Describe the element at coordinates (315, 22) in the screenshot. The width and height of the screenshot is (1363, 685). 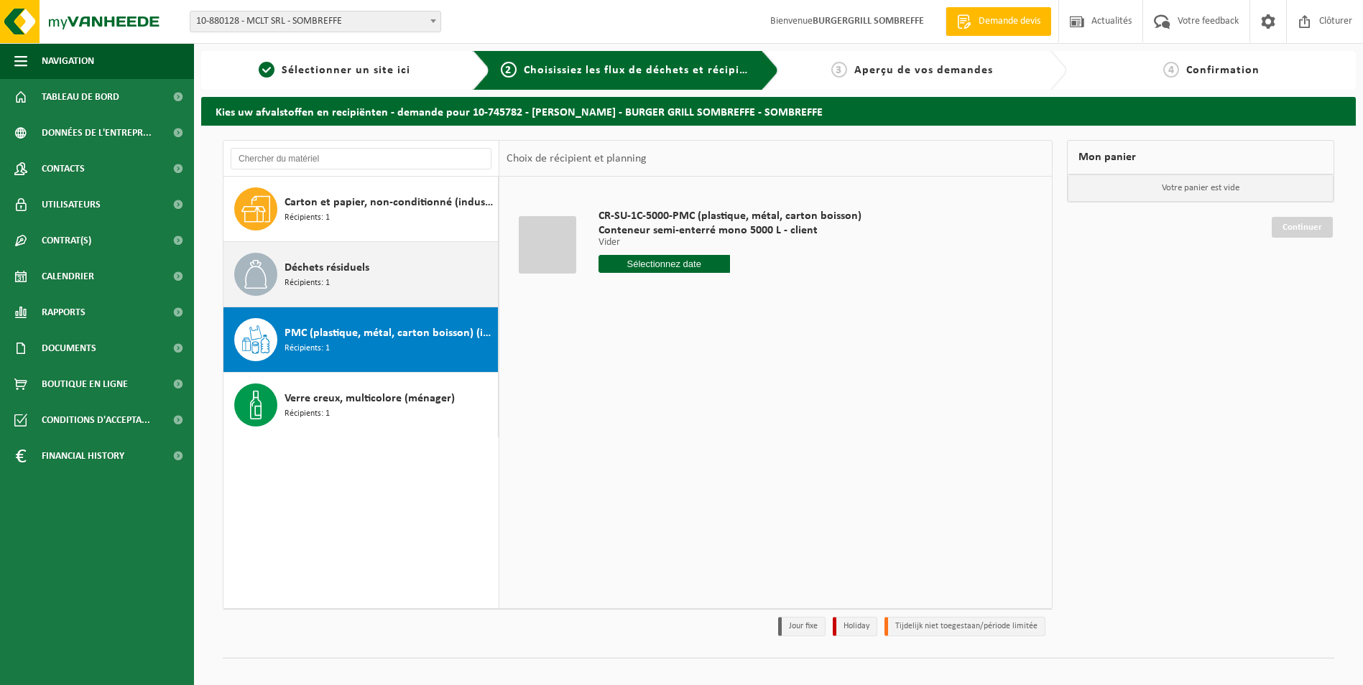
I see `span: 10-880128 - MCLT SRL - SOMBREFFE` at that location.